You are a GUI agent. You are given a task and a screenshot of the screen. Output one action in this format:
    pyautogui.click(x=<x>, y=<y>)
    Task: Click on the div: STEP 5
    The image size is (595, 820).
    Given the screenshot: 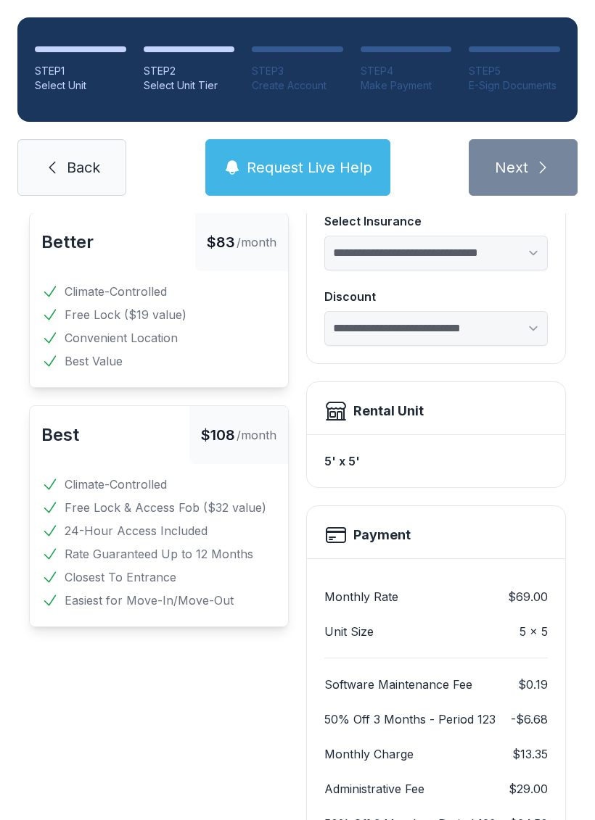 What is the action you would take?
    pyautogui.click(x=514, y=71)
    